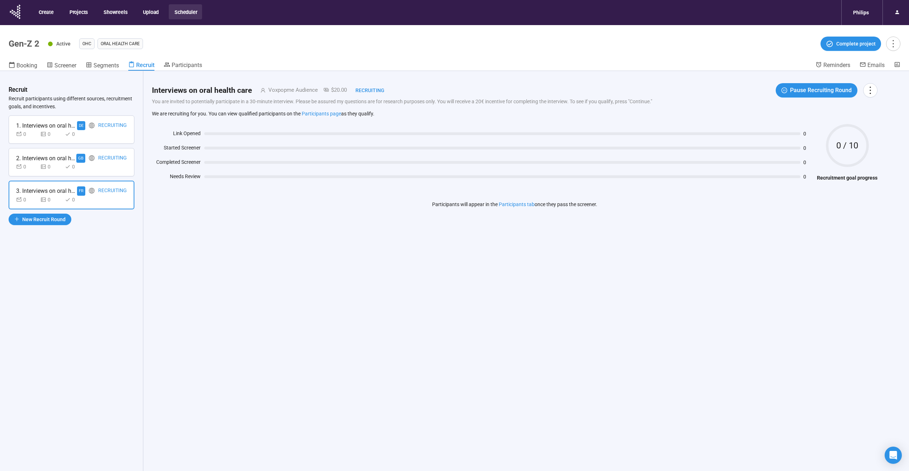  Describe the element at coordinates (837, 65) in the screenshot. I see `span: Reminders` at that location.